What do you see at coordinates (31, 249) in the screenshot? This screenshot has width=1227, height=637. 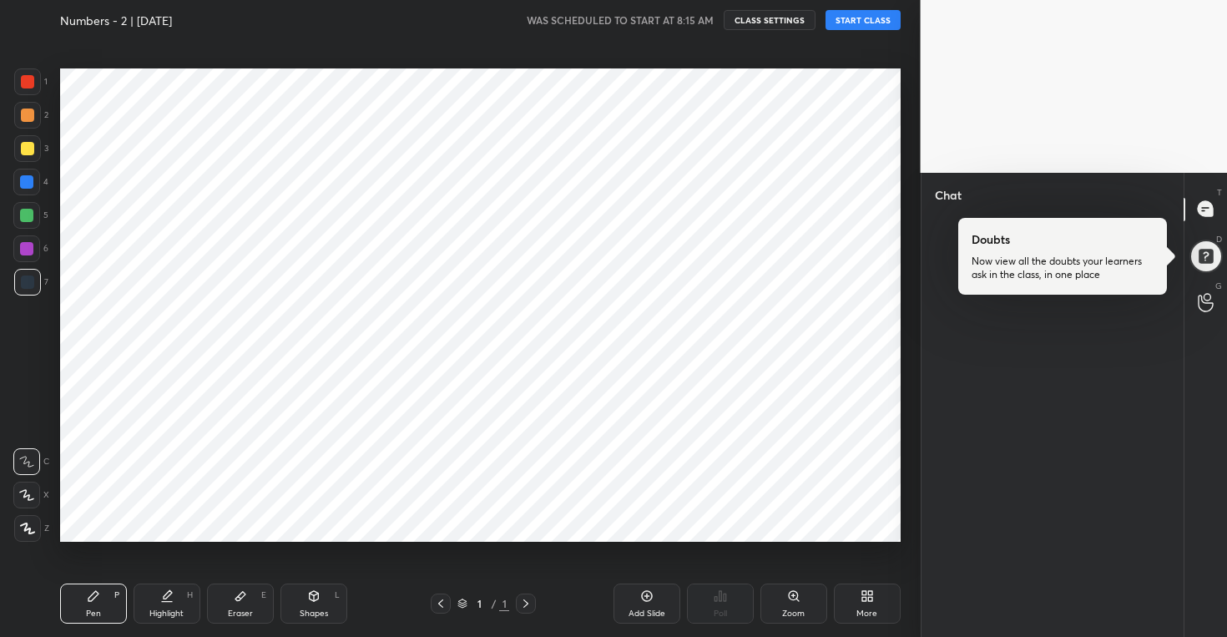 I see `div: 6` at bounding box center [31, 249].